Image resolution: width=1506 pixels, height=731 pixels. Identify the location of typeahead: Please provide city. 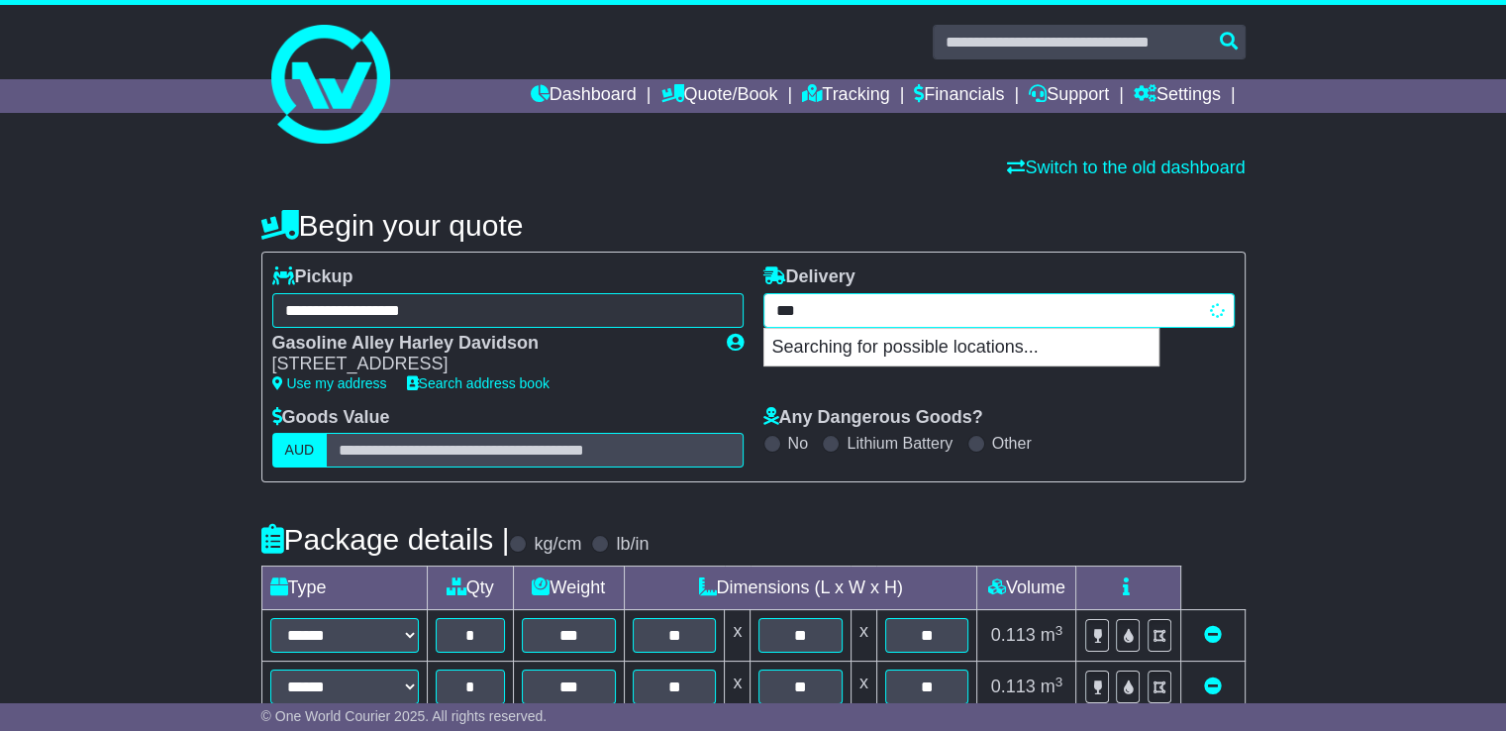
(999, 310).